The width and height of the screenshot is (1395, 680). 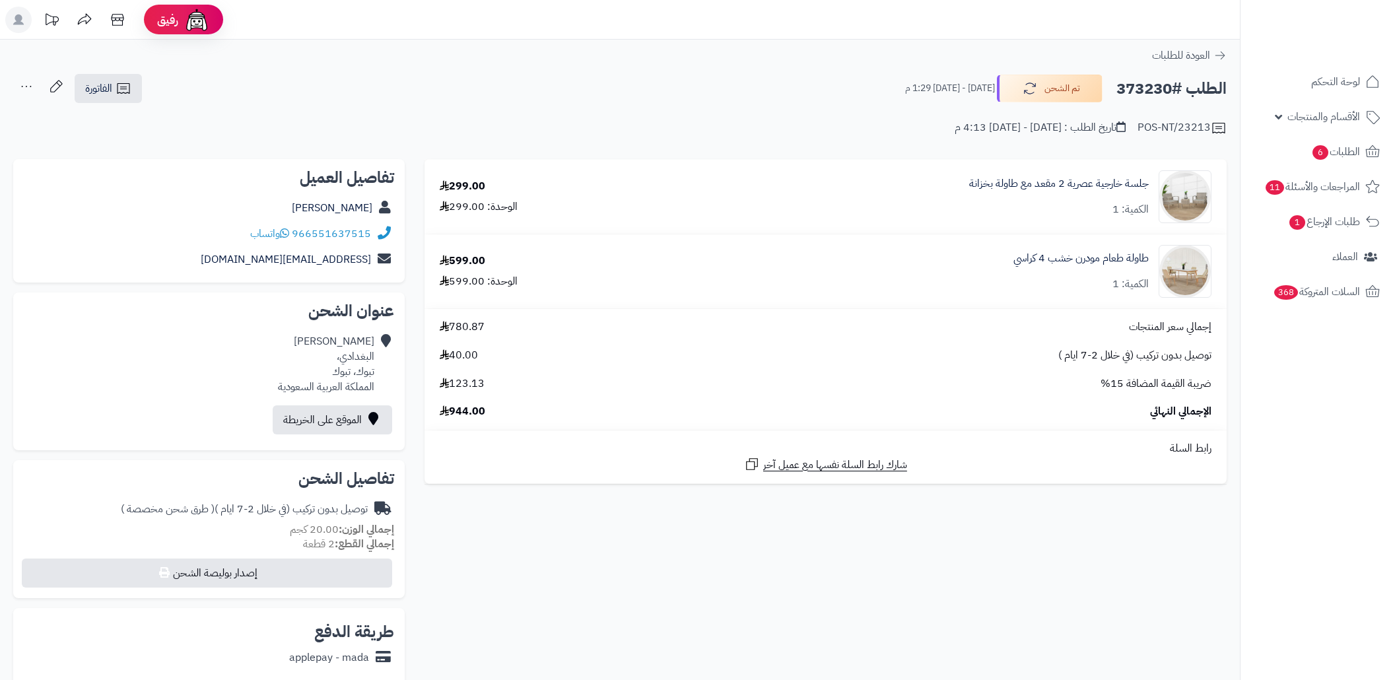 What do you see at coordinates (479, 207) in the screenshot?
I see `div: الوحدة: 299.00` at bounding box center [479, 207].